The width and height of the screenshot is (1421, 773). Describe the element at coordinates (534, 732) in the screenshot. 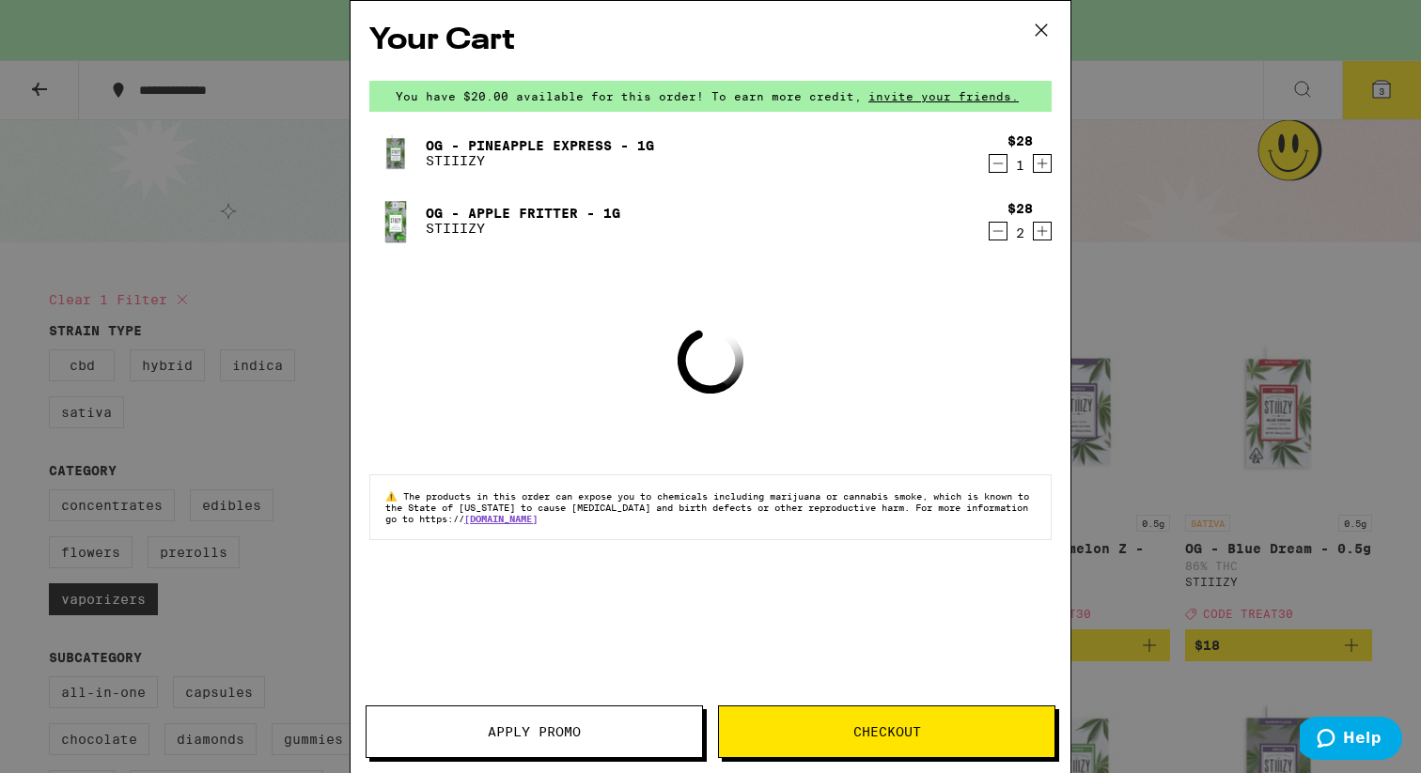

I see `span: Apply Promo` at that location.